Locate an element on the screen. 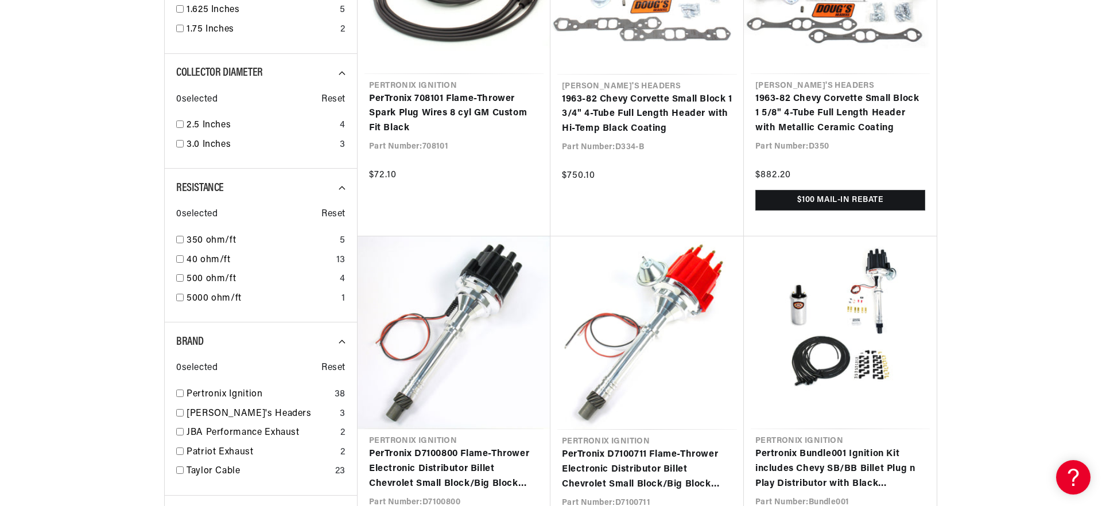  a: 5000 ohm/ft is located at coordinates (262, 299).